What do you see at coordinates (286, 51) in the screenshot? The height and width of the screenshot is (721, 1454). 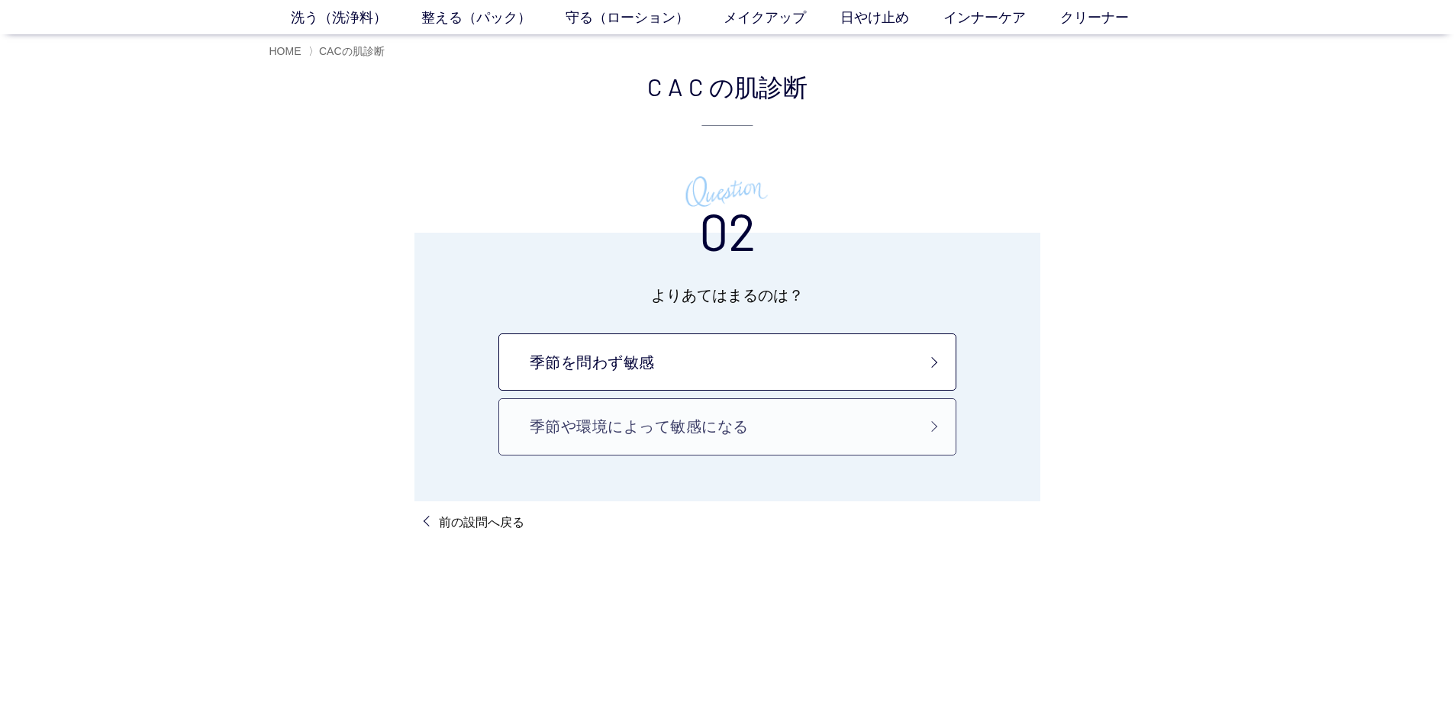 I see `a: HOME` at bounding box center [286, 51].